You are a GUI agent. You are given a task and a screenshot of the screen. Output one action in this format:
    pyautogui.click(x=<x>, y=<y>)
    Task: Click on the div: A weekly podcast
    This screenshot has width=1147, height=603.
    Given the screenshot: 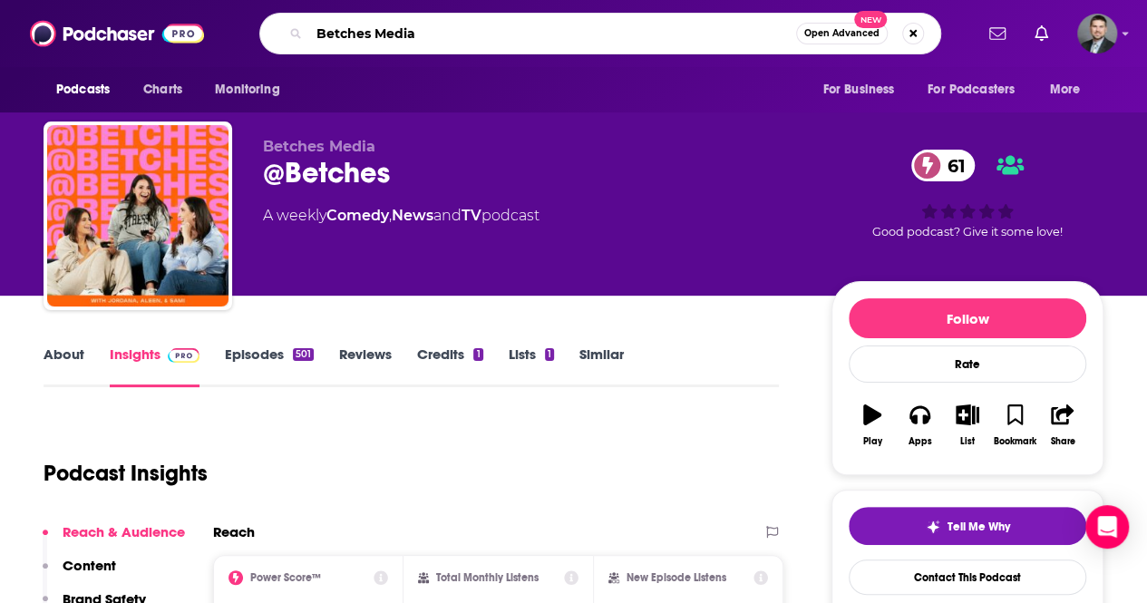 What is the action you would take?
    pyautogui.click(x=401, y=216)
    